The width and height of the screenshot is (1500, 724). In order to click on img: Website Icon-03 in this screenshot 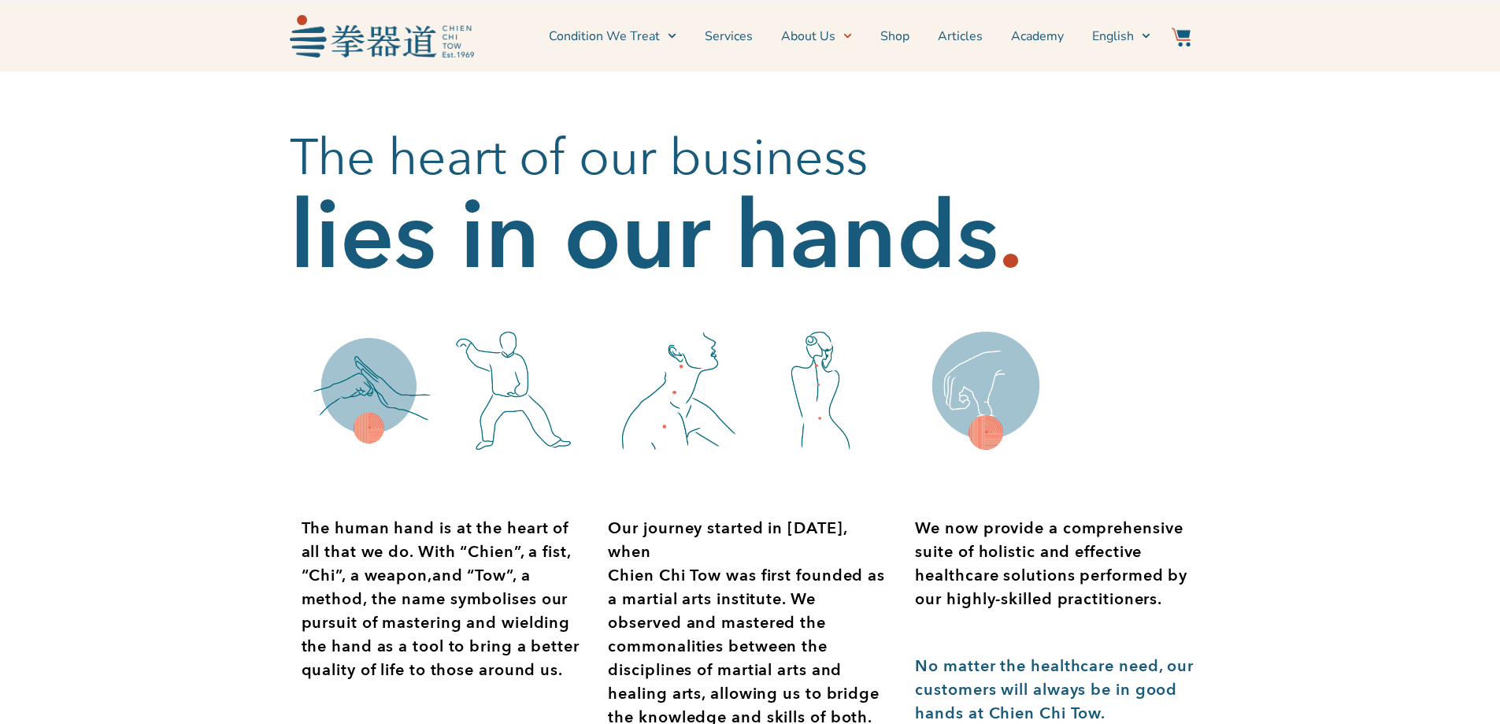, I will do `click(1181, 37)`.